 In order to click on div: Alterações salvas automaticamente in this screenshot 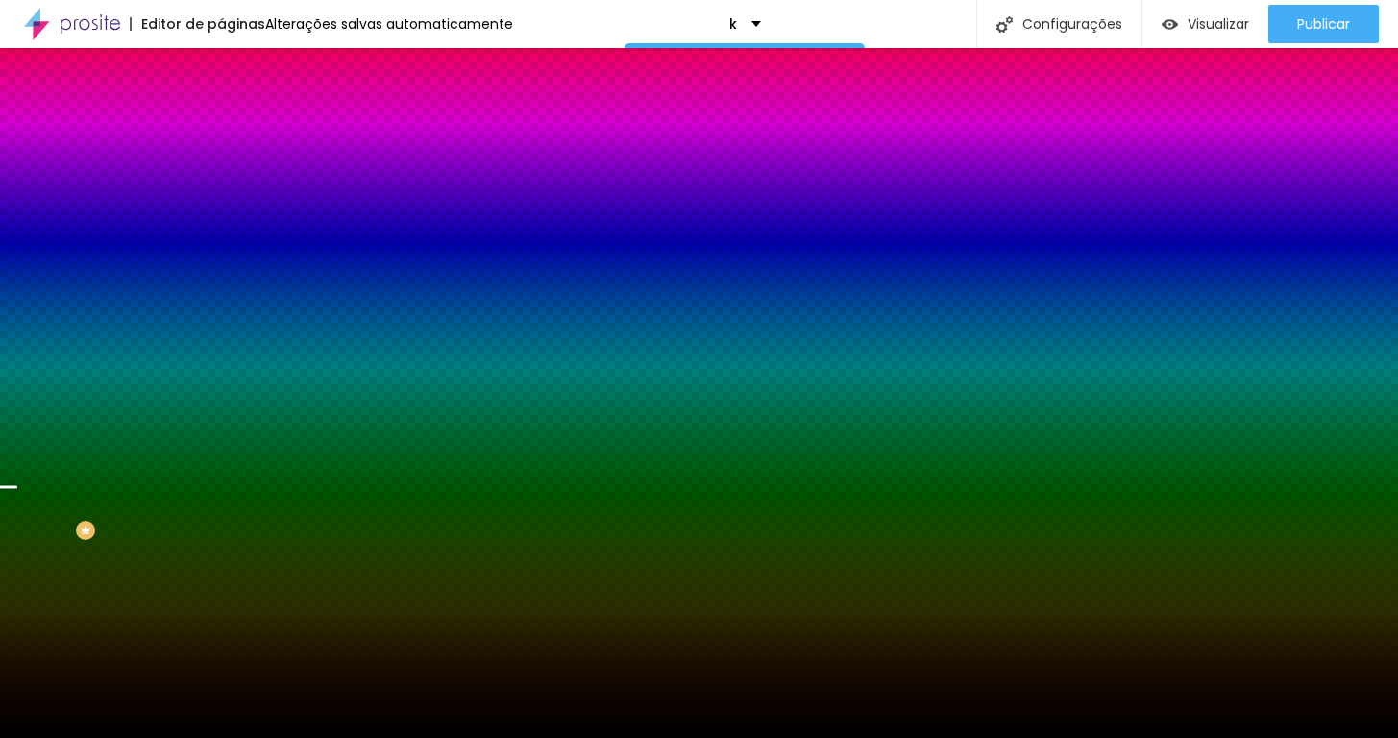, I will do `click(389, 24)`.